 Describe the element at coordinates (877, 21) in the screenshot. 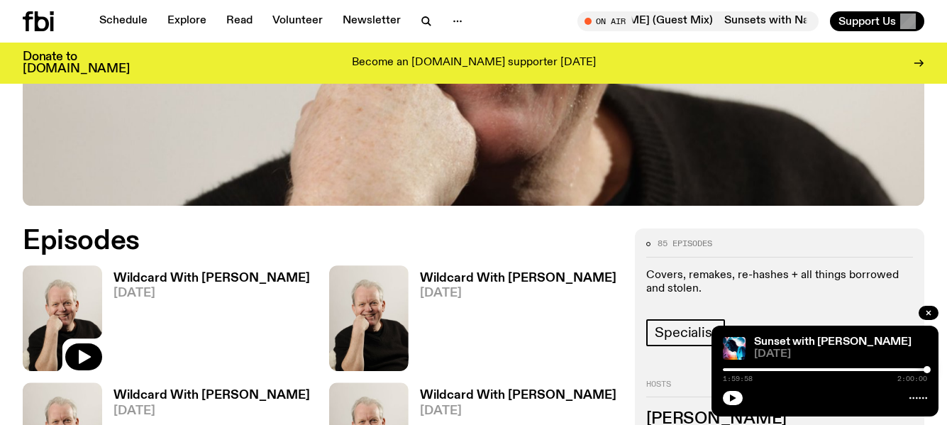

I see `button: Support Us` at that location.